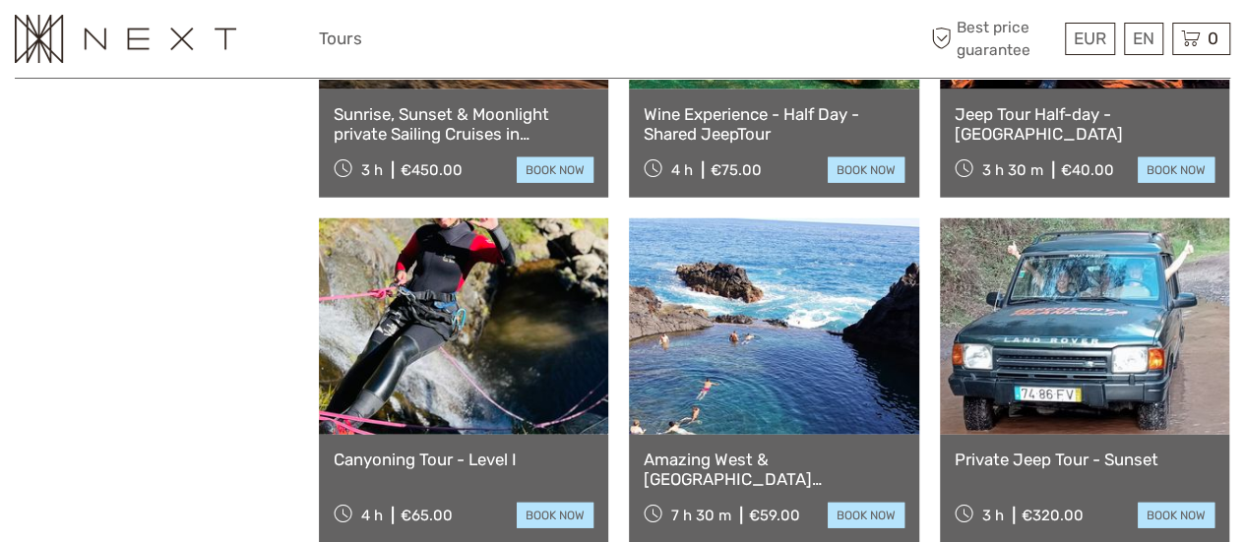 This screenshot has width=1245, height=542. What do you see at coordinates (993, 38) in the screenshot?
I see `span: Best price guarantee` at bounding box center [993, 38].